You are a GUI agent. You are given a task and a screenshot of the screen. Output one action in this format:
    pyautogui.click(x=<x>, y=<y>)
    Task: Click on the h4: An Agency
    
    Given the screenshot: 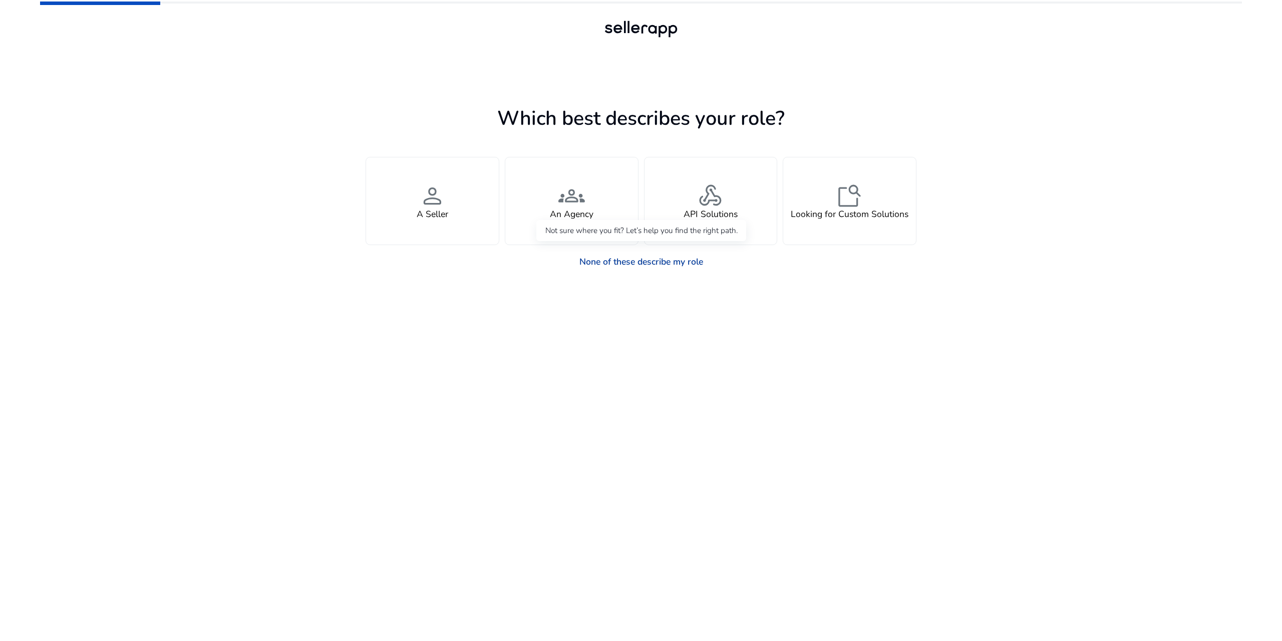 What is the action you would take?
    pyautogui.click(x=572, y=214)
    